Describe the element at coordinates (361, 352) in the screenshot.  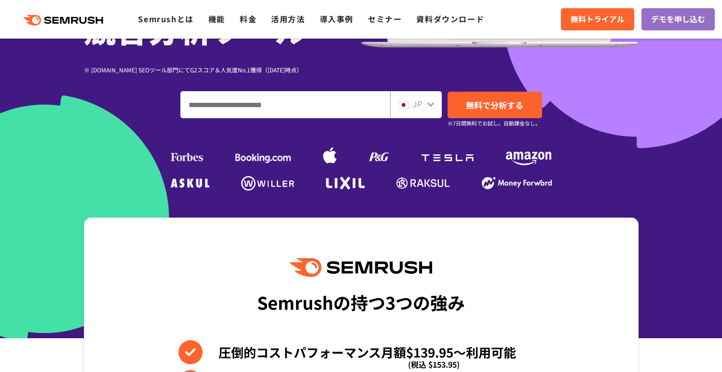
I see `li: 圧倒的コストパフォーマンス月額$139.95〜利用可能` at that location.